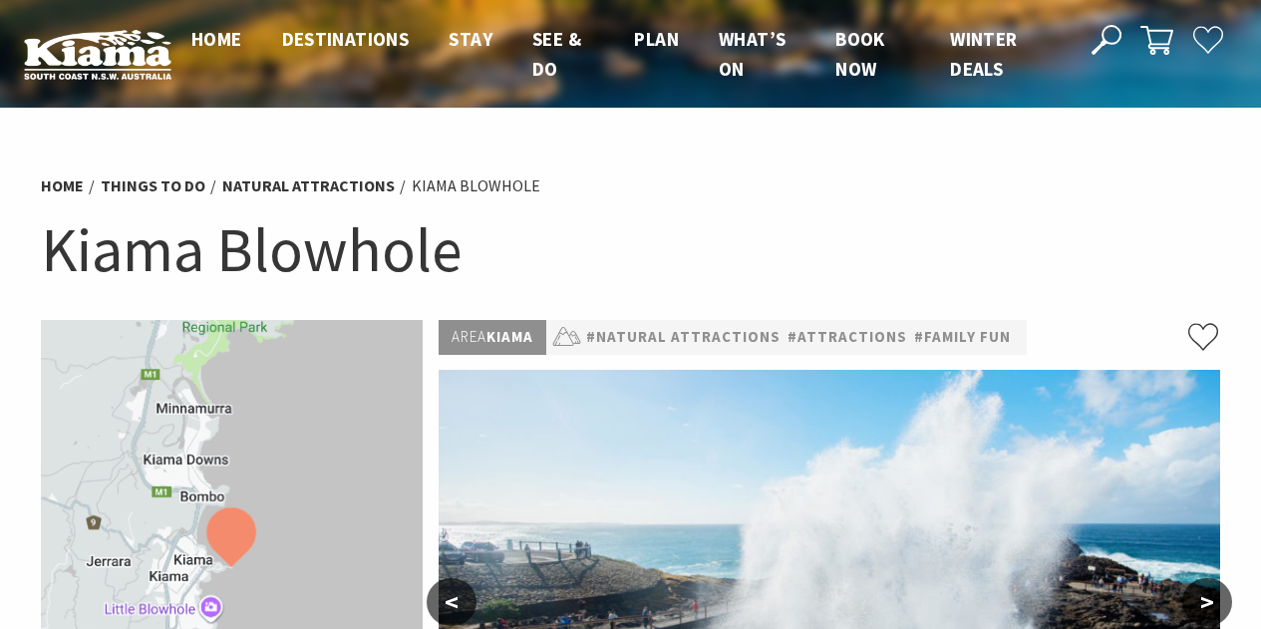 The width and height of the screenshot is (1261, 629). What do you see at coordinates (683, 337) in the screenshot?
I see `a: #Natural Attractions` at bounding box center [683, 337].